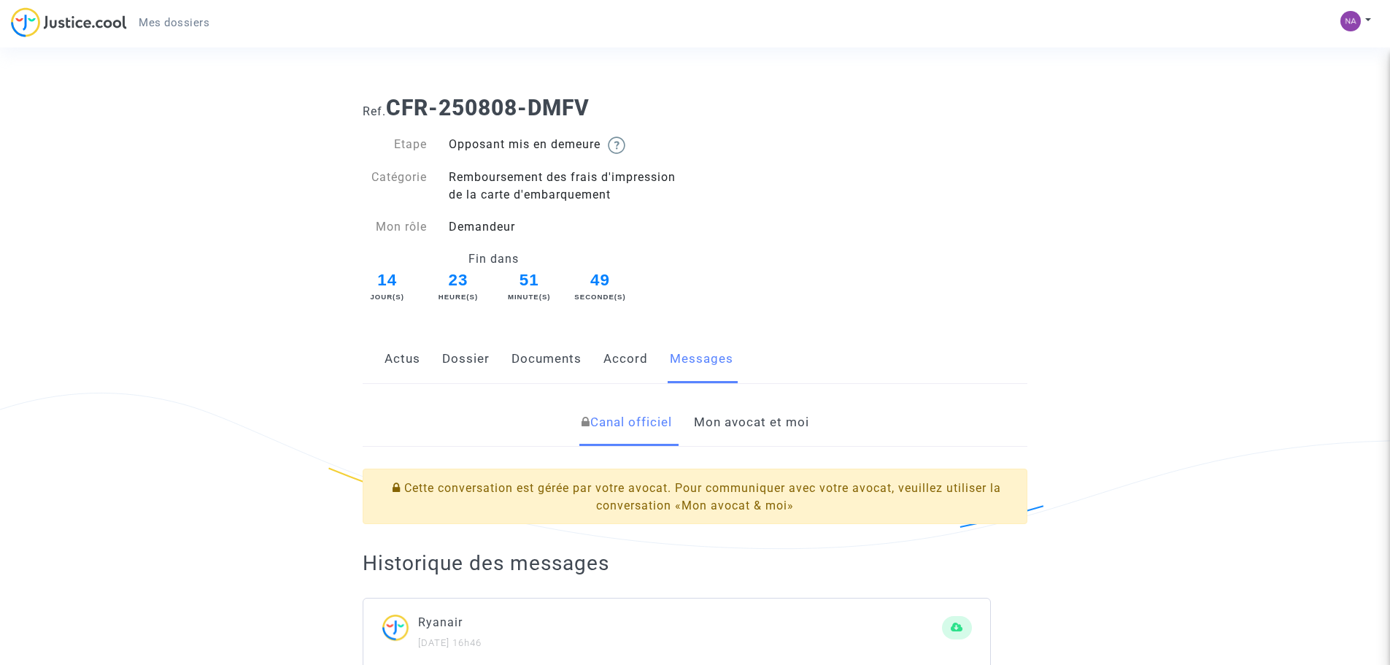 This screenshot has height=665, width=1390. What do you see at coordinates (174, 23) in the screenshot?
I see `span: Mes dossiers` at bounding box center [174, 23].